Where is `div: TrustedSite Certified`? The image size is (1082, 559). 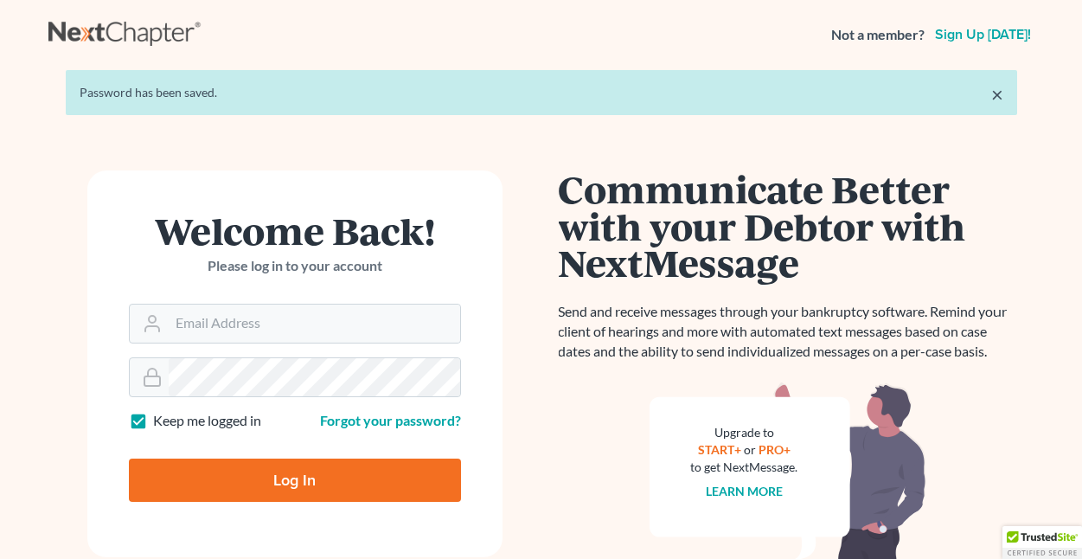 div: TrustedSite Certified is located at coordinates (1042, 542).